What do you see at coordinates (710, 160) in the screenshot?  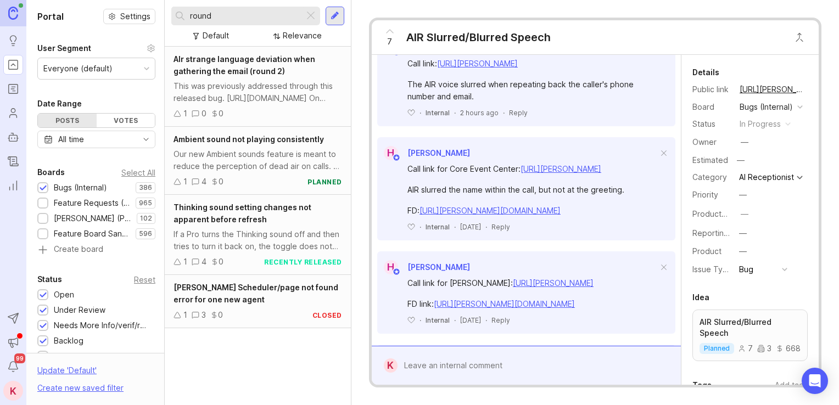 I see `div: Estimated` at bounding box center [710, 160].